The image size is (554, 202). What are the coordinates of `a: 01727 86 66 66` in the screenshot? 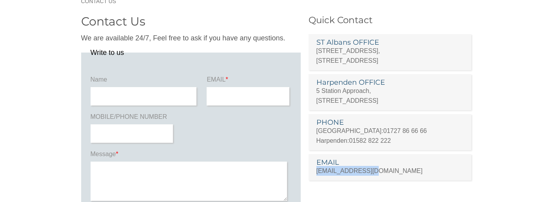 It's located at (405, 131).